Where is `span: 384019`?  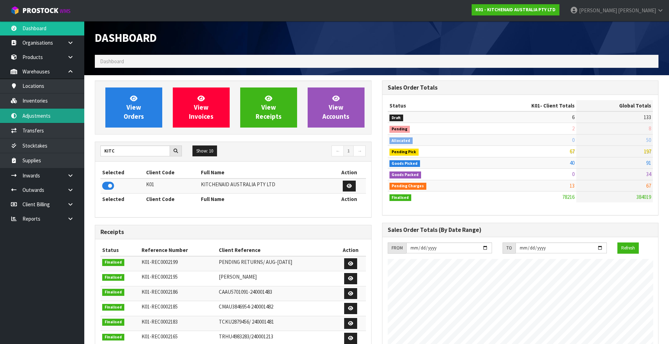
span: 384019 is located at coordinates (643, 197).